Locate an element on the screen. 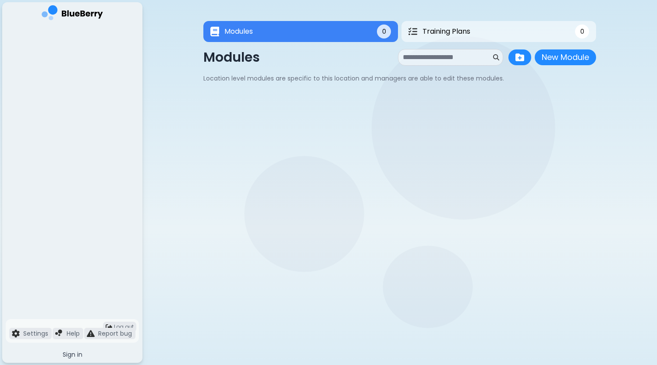  img: company logo is located at coordinates (72, 14).